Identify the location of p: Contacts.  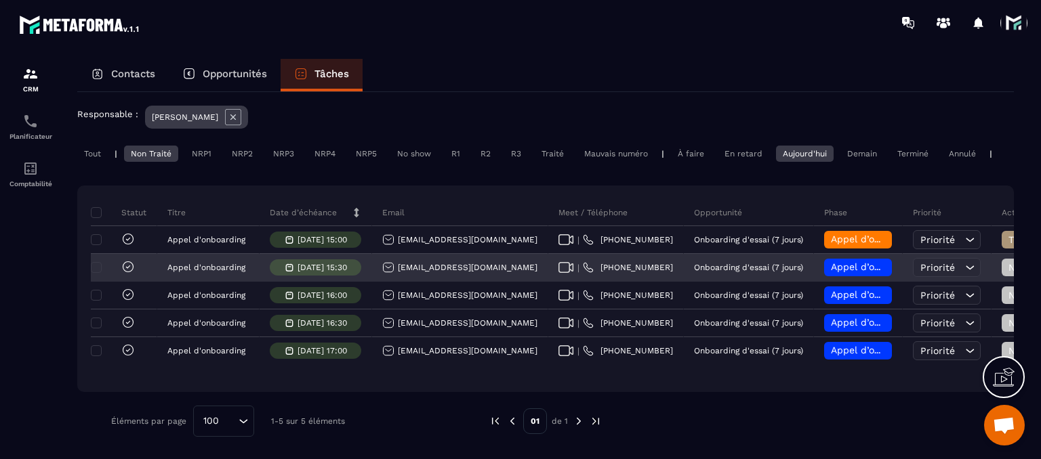
(133, 74).